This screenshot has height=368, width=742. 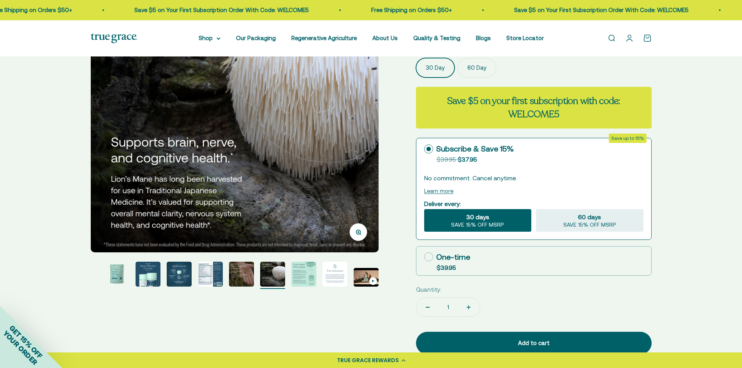 What do you see at coordinates (525, 38) in the screenshot?
I see `a: Store Locator` at bounding box center [525, 38].